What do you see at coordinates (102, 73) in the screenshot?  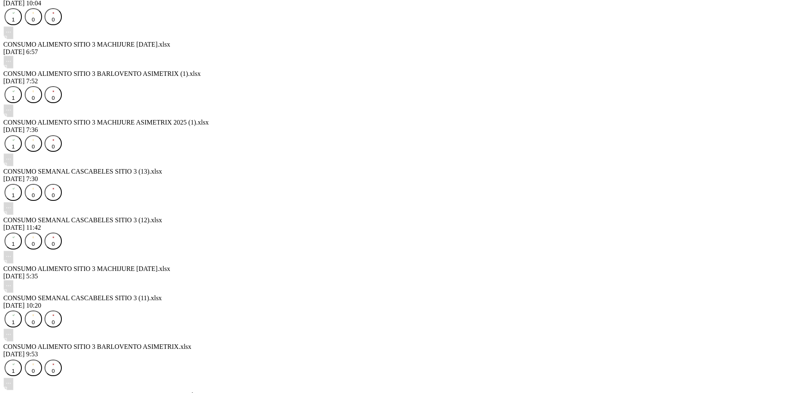 I see `span: CONSUMO ALIMENTO SITIO 3 BARLOVENTO ASIMETRIX (1).xlsx` at bounding box center [102, 73].